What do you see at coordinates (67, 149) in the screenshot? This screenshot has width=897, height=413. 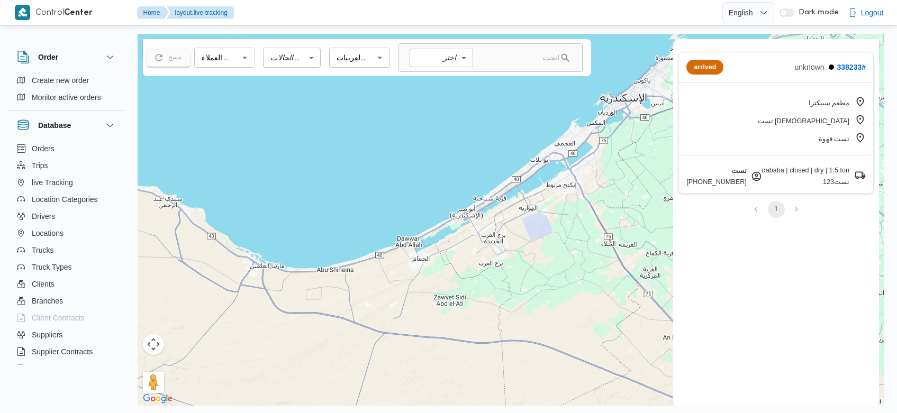 I see `button: Orders` at bounding box center [67, 149].